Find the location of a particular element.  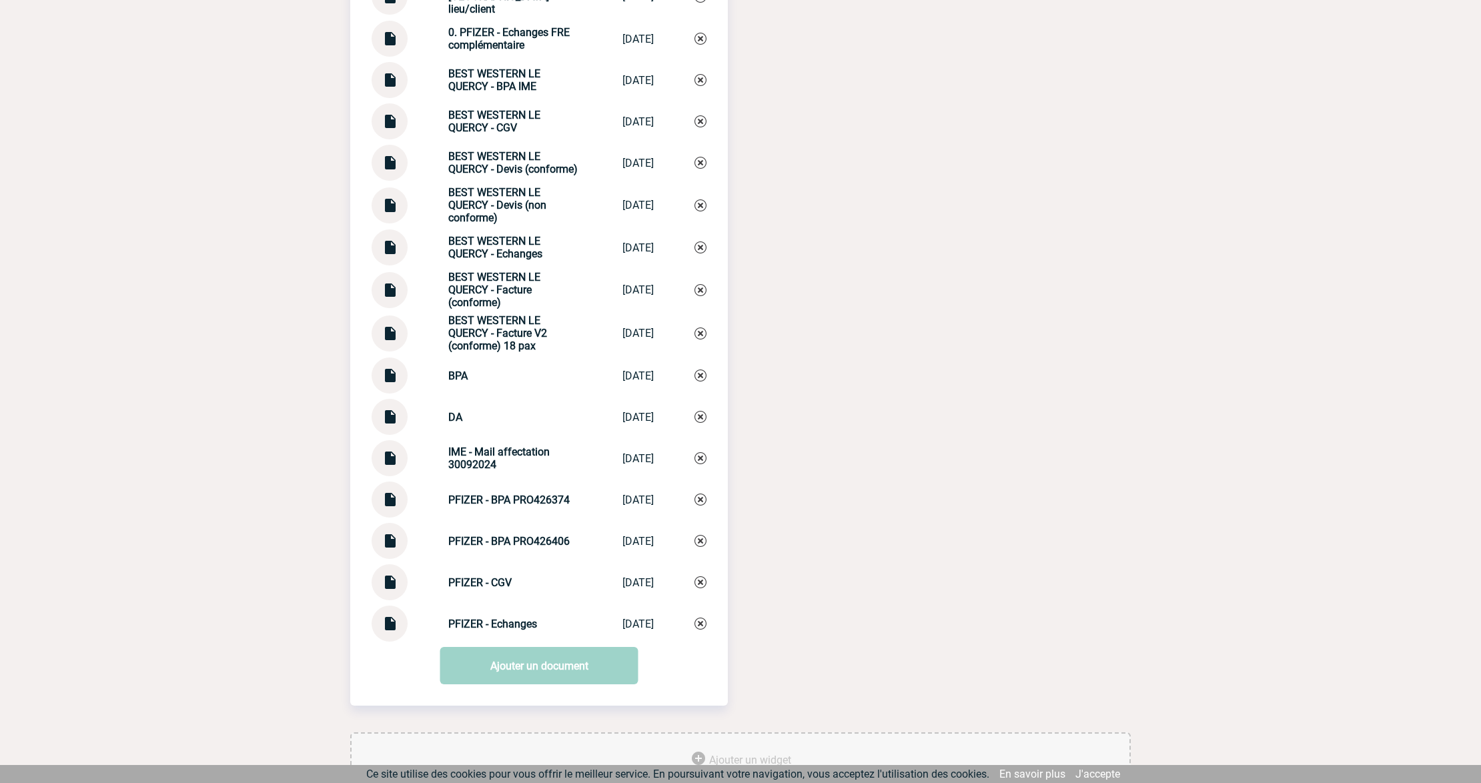

strong: BPA is located at coordinates (458, 375).